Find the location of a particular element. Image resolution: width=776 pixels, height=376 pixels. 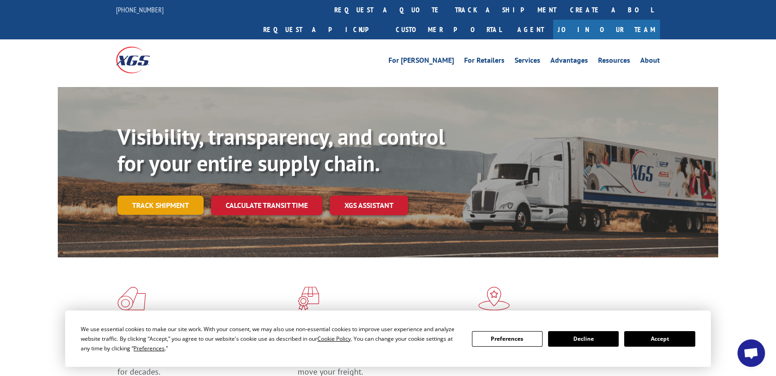

div: Cookie Consent Prompt is located at coordinates (388, 339).